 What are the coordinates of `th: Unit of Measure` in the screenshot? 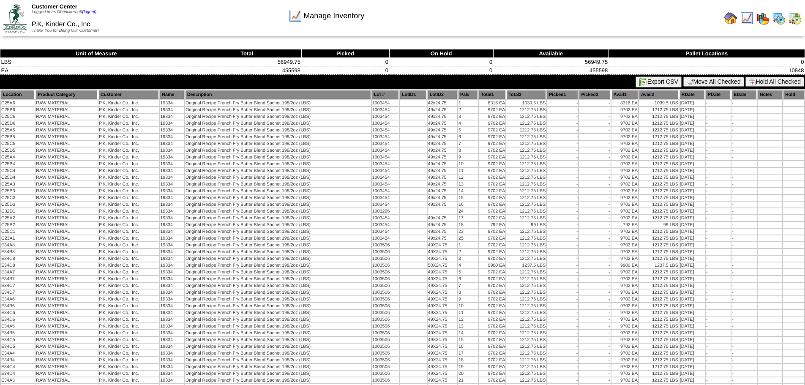 It's located at (96, 54).